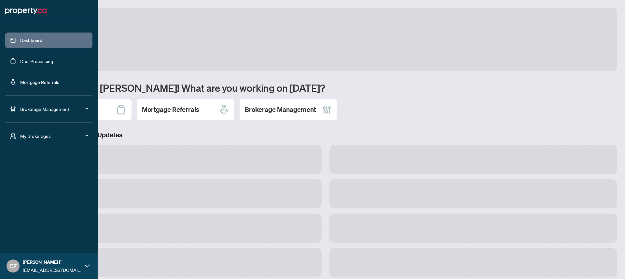 This screenshot has width=625, height=279. What do you see at coordinates (171, 110) in the screenshot?
I see `h2: Mortgage Referrals` at bounding box center [171, 110].